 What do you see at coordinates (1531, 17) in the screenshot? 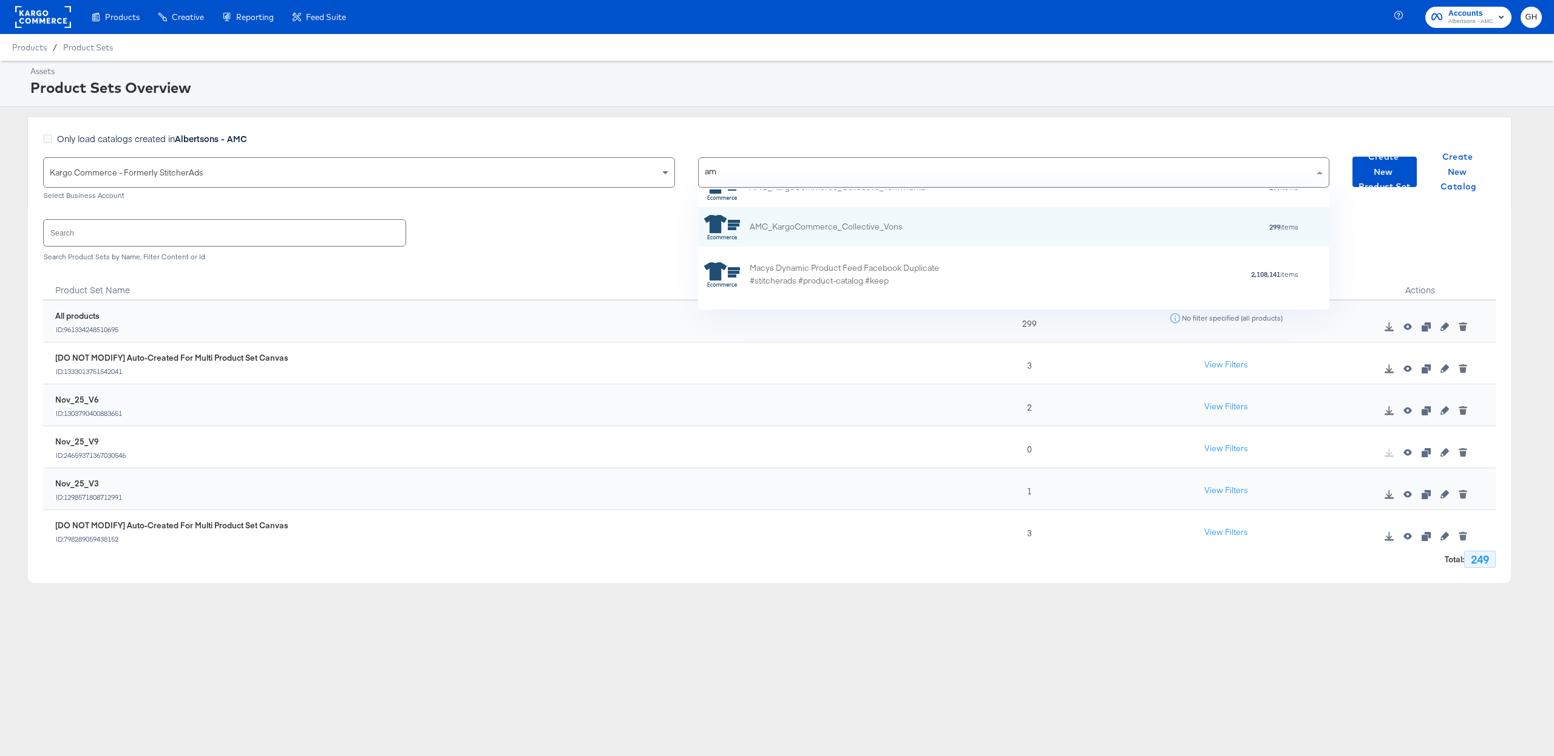
I see `button: GH` at bounding box center [1531, 17].